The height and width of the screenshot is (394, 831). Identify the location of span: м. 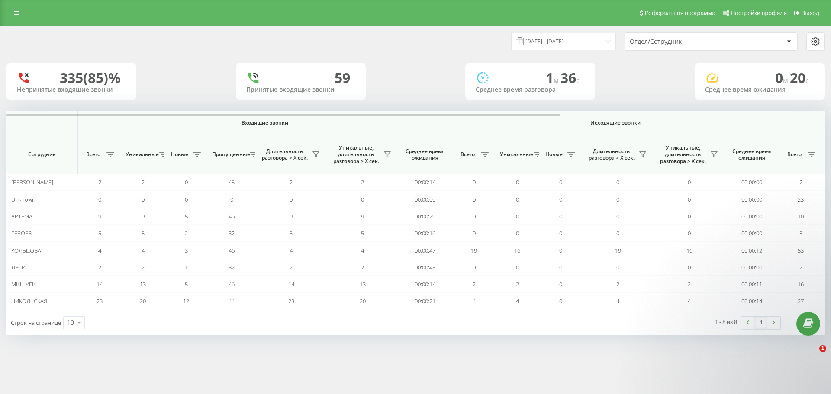
(786, 80).